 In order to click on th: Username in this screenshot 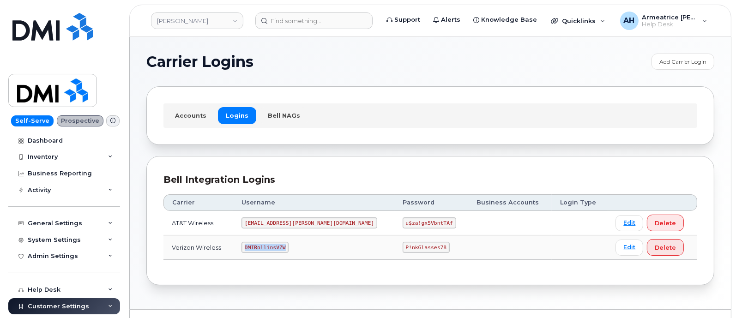, I will do `click(313, 203)`.